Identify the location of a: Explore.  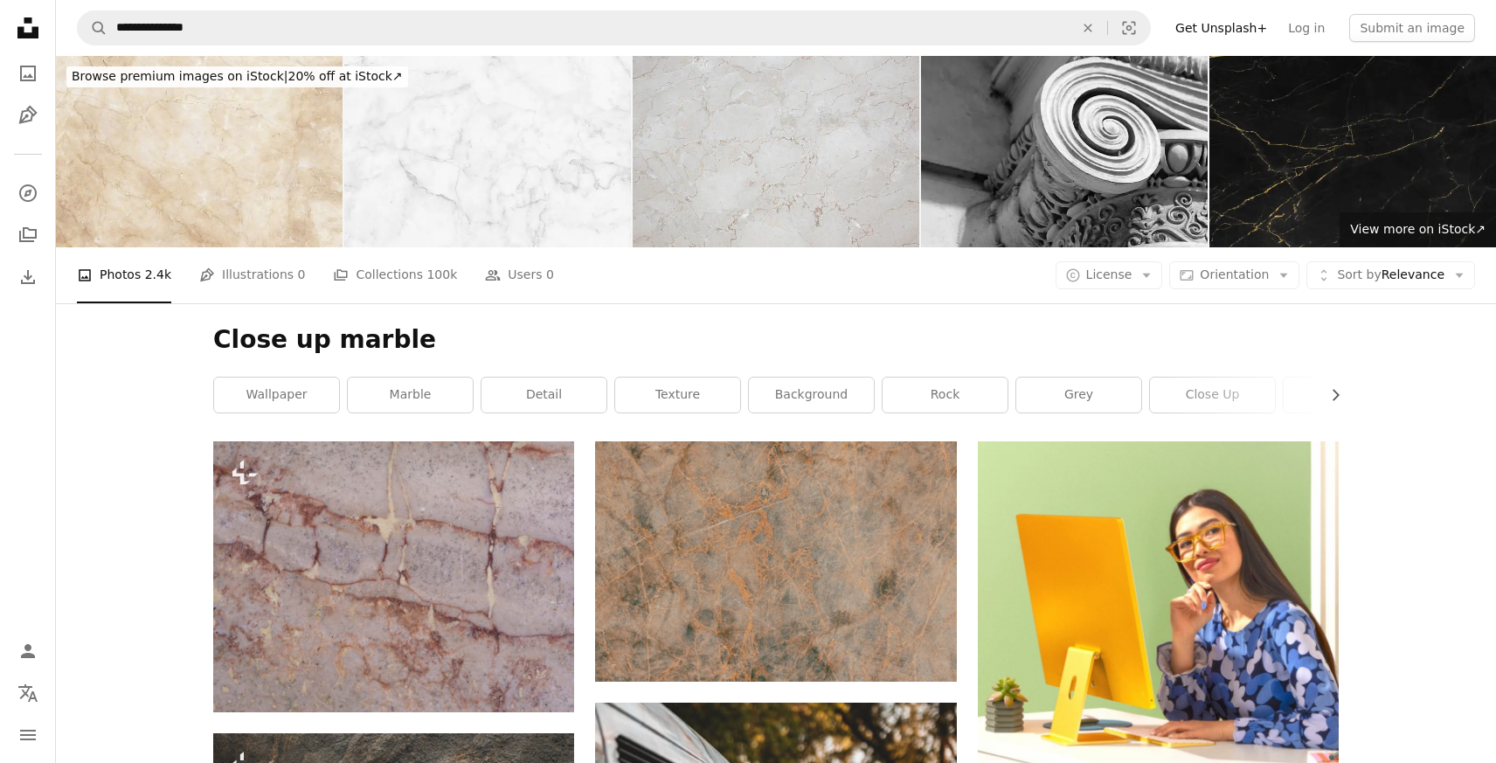
(28, 193).